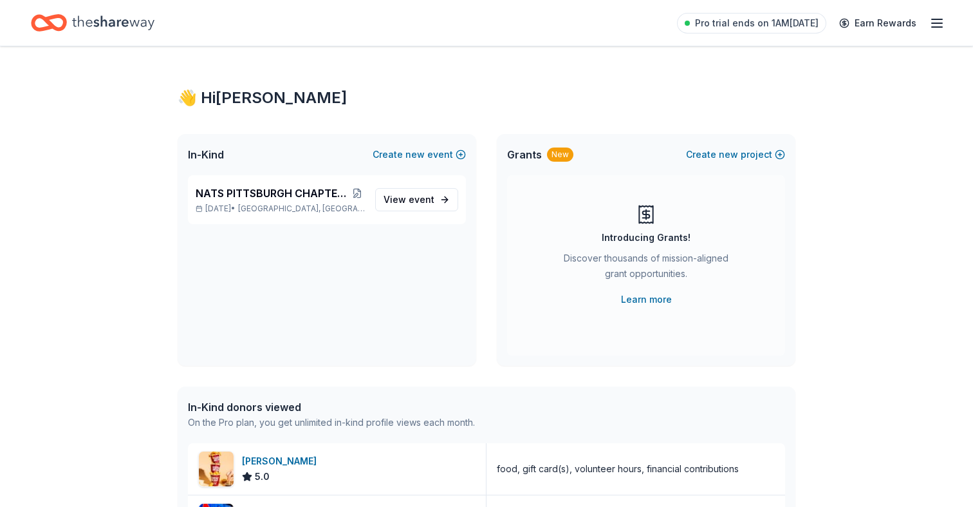 This screenshot has width=973, height=507. Describe the element at coordinates (646, 299) in the screenshot. I see `a: Learn more` at that location.